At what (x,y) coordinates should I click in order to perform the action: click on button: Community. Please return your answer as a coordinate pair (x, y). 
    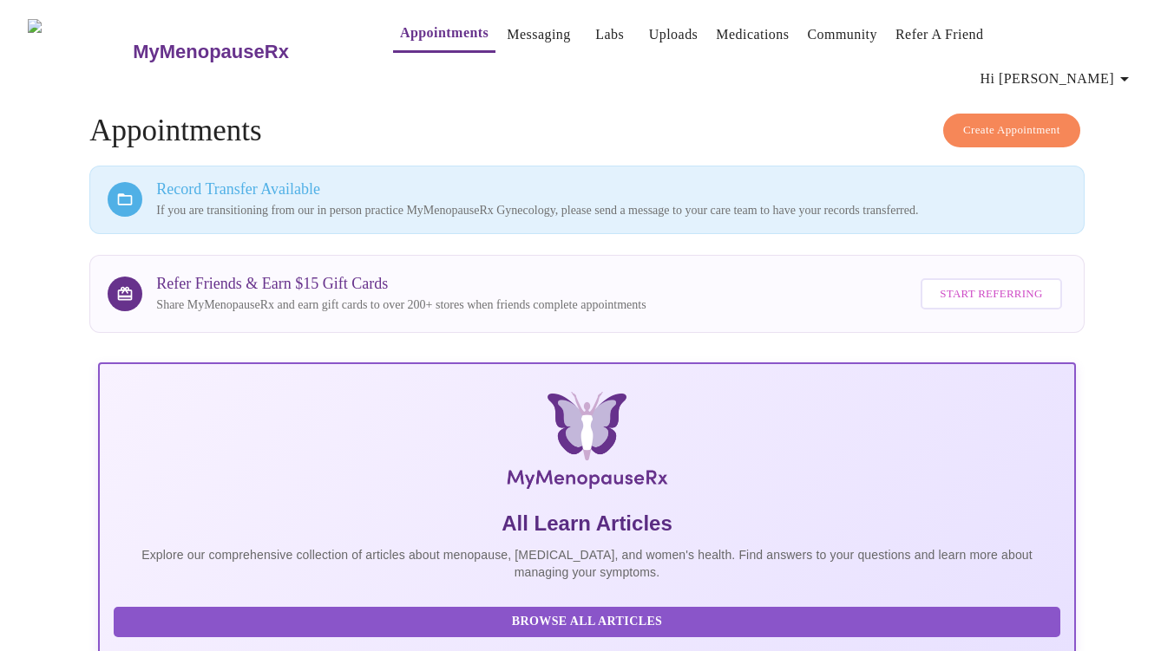
    Looking at the image, I should click on (841, 35).